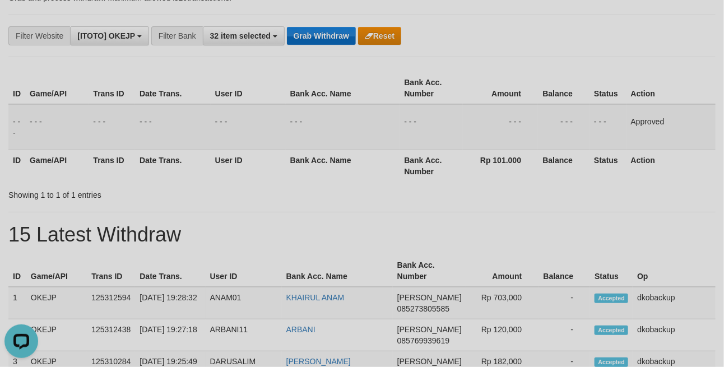 The height and width of the screenshot is (367, 724). What do you see at coordinates (244, 303) in the screenshot?
I see `td: ANAM01` at bounding box center [244, 303].